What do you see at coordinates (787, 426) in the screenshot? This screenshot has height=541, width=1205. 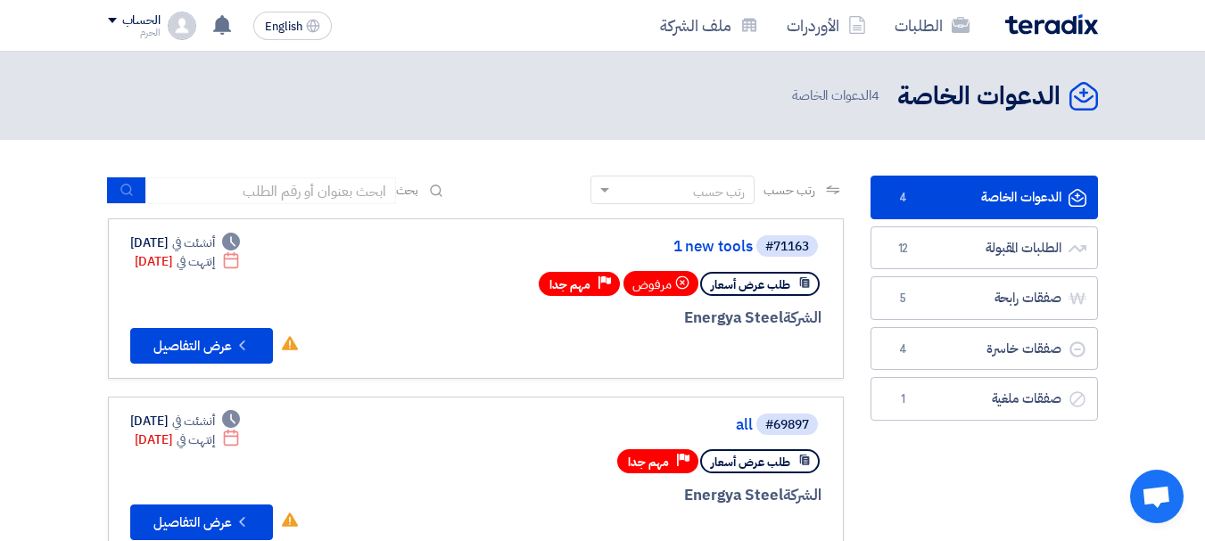 I see `div: #69897` at bounding box center [787, 426].